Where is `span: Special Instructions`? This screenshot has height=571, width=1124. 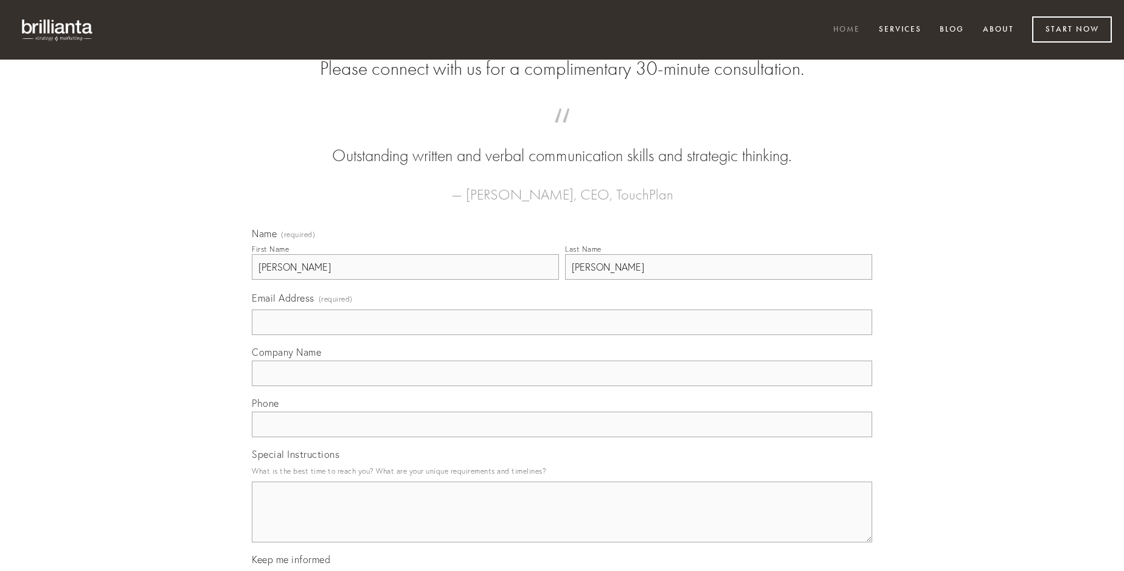
span: Special Instructions is located at coordinates (296, 455).